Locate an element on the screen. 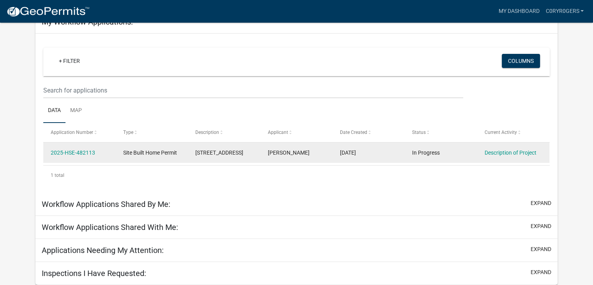 Image resolution: width=593 pixels, height=285 pixels. a: Map is located at coordinates (76, 111).